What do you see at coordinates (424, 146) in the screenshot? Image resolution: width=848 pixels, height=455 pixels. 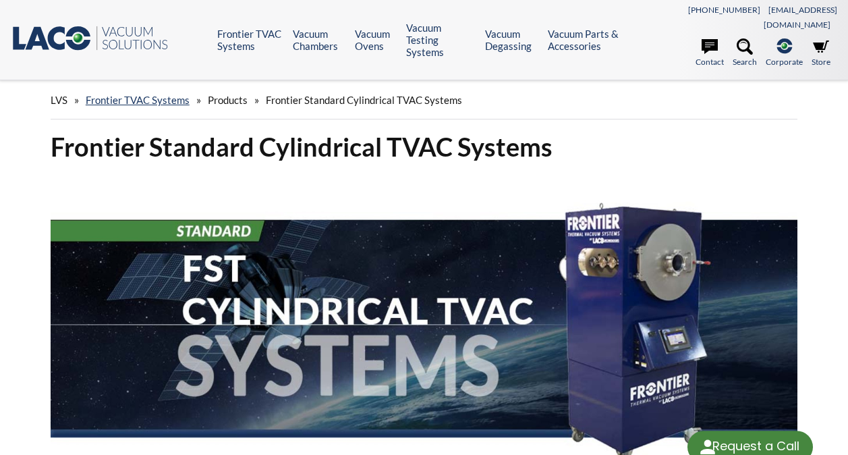 I see `h1: Frontier Standard Cylindrical TVAC Systems` at bounding box center [424, 146].